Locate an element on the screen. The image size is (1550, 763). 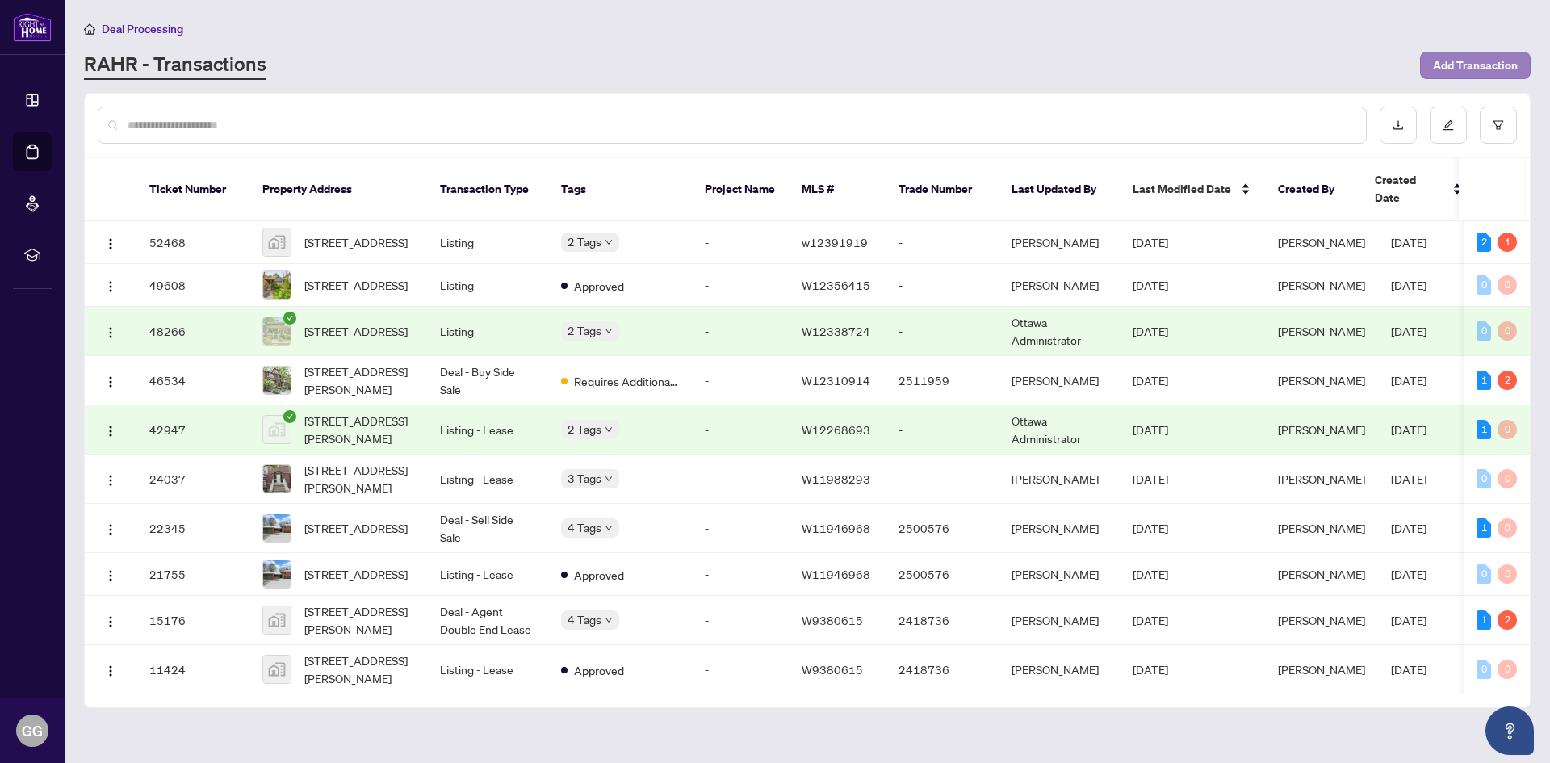
span: filter is located at coordinates (1498, 125).